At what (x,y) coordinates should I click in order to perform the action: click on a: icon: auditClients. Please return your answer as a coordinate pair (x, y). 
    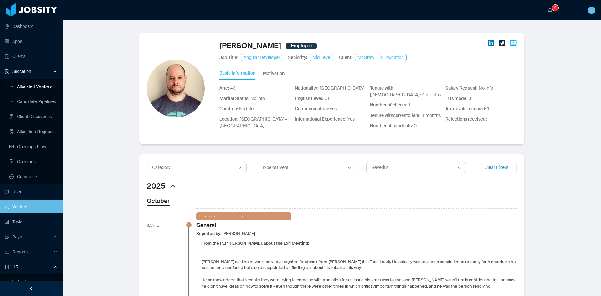
    Looking at the image, I should click on (31, 56).